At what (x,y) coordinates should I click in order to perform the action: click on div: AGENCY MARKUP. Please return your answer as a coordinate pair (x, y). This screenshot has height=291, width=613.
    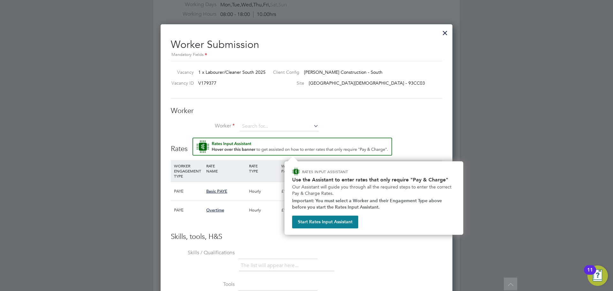
    Looking at the image, I should click on (392, 168).